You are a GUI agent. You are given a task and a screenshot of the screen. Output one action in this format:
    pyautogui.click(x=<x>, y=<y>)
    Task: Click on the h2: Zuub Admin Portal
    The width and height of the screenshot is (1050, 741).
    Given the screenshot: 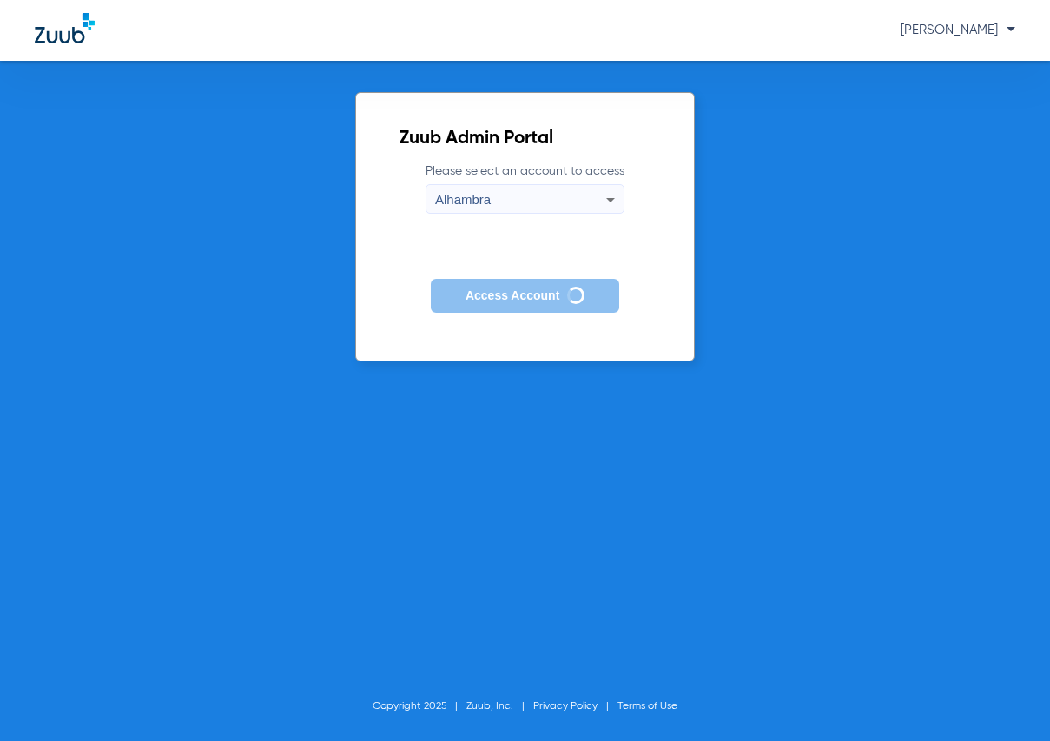 What is the action you would take?
    pyautogui.click(x=524, y=139)
    